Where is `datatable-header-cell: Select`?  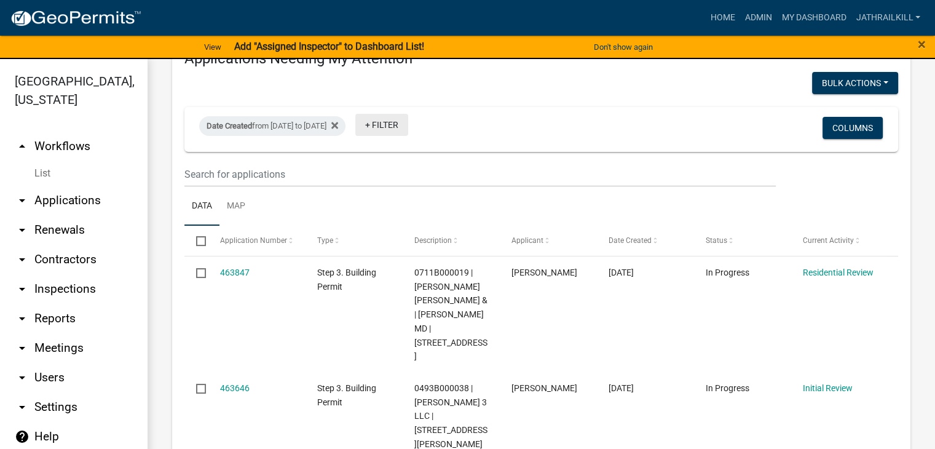
datatable-header-cell: Select is located at coordinates (196, 240).